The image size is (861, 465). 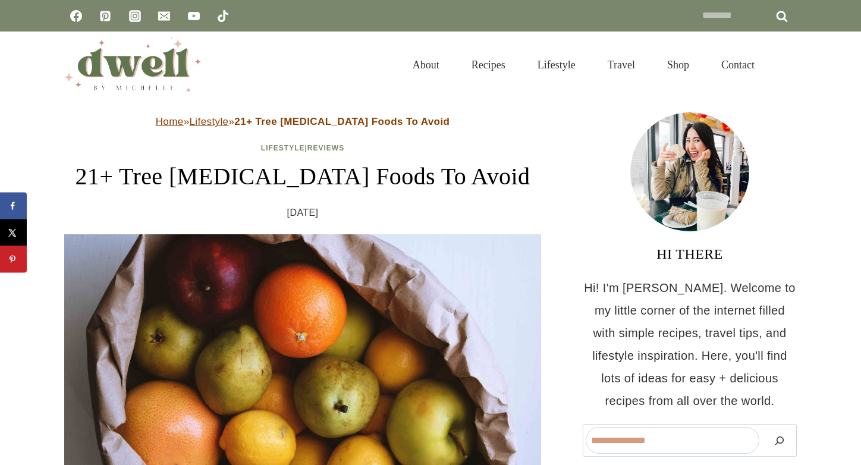 I want to click on a: Home, so click(x=169, y=121).